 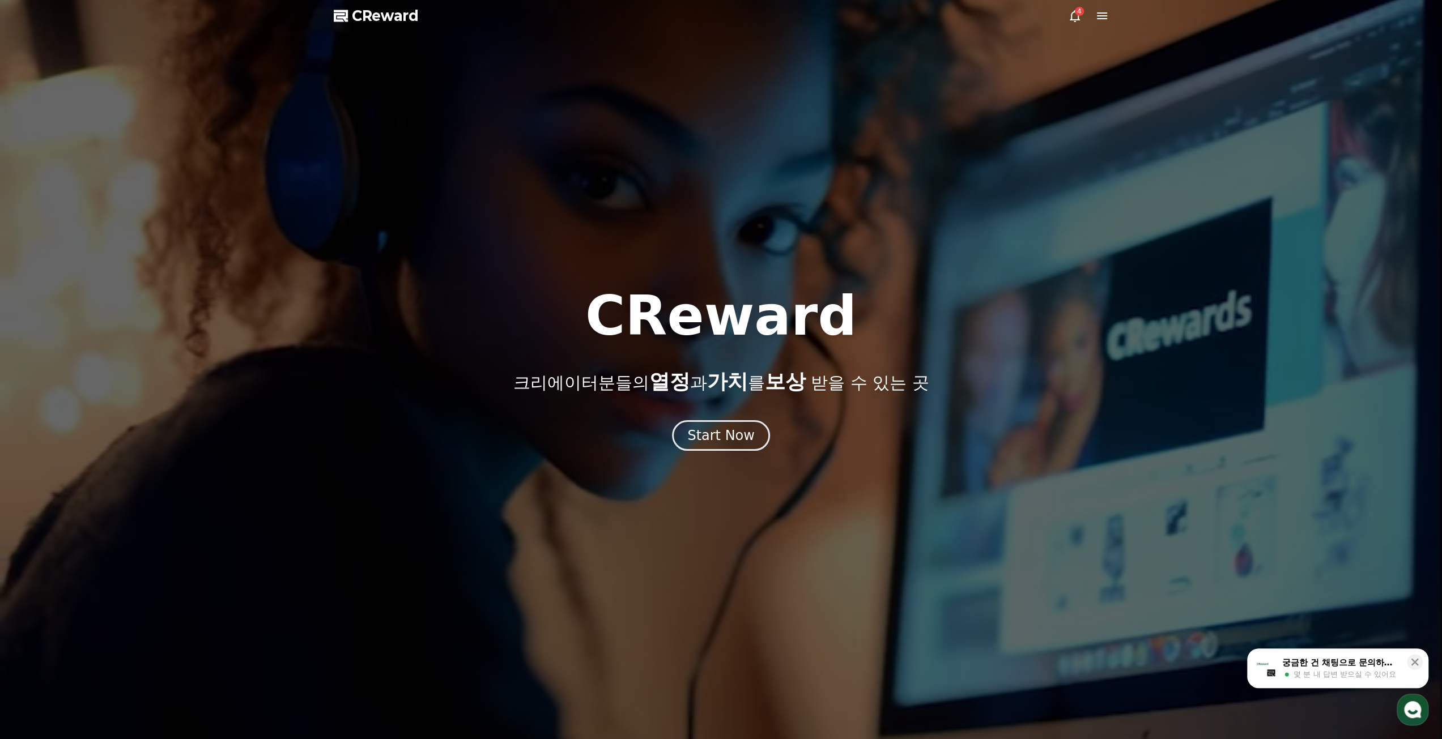 I want to click on span: 설정, so click(x=182, y=381).